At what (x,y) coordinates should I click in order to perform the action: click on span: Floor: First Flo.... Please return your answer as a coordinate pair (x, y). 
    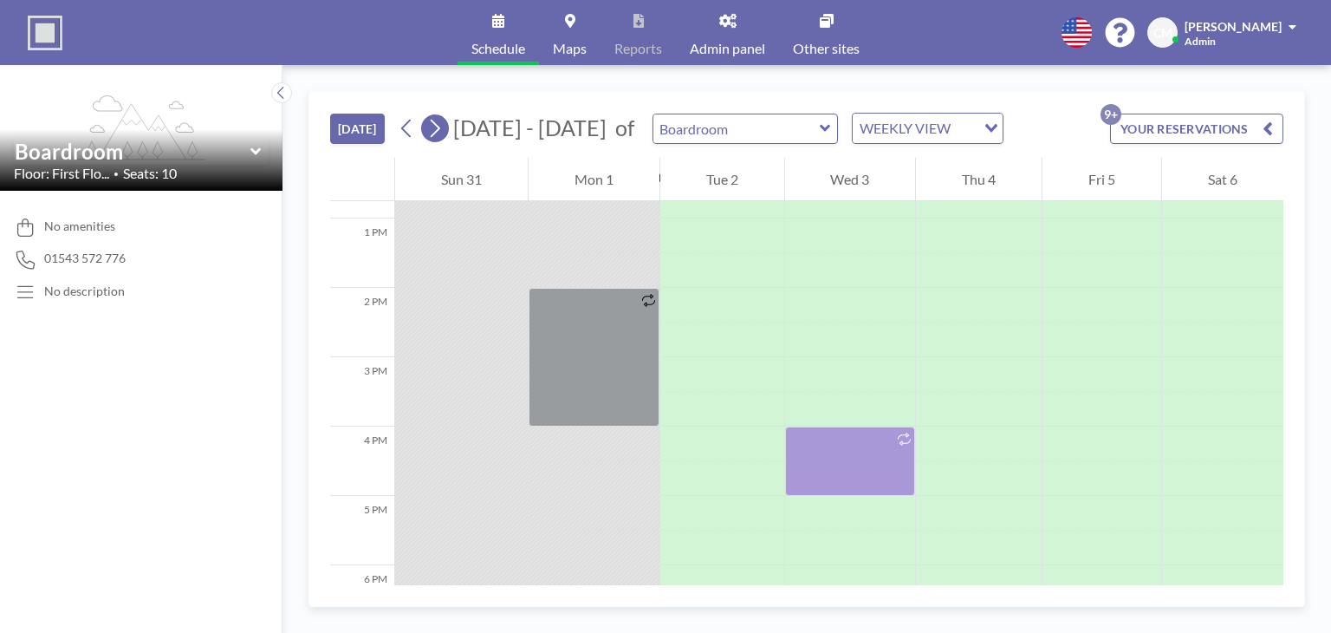
    Looking at the image, I should click on (62, 173).